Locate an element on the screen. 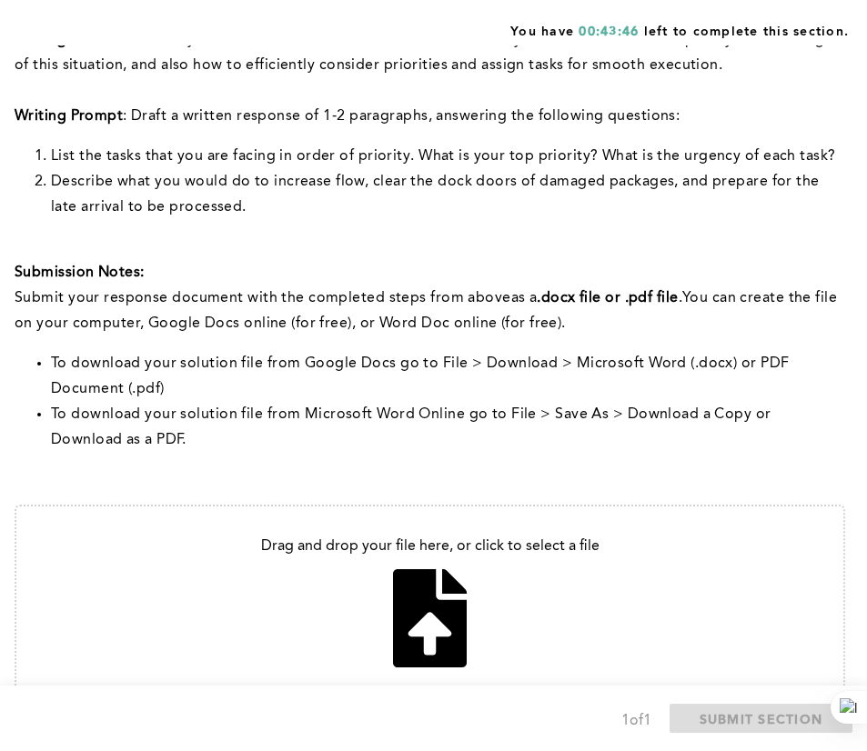 The width and height of the screenshot is (867, 751). div: 1 of 1 is located at coordinates (636, 721).